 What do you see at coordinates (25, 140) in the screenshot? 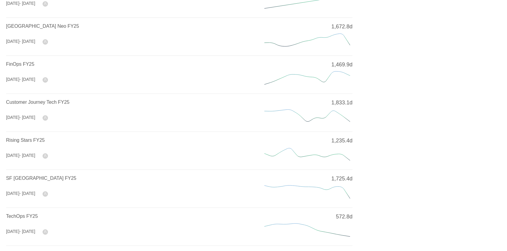
I see `span: Rising Stars FY25` at bounding box center [25, 140].